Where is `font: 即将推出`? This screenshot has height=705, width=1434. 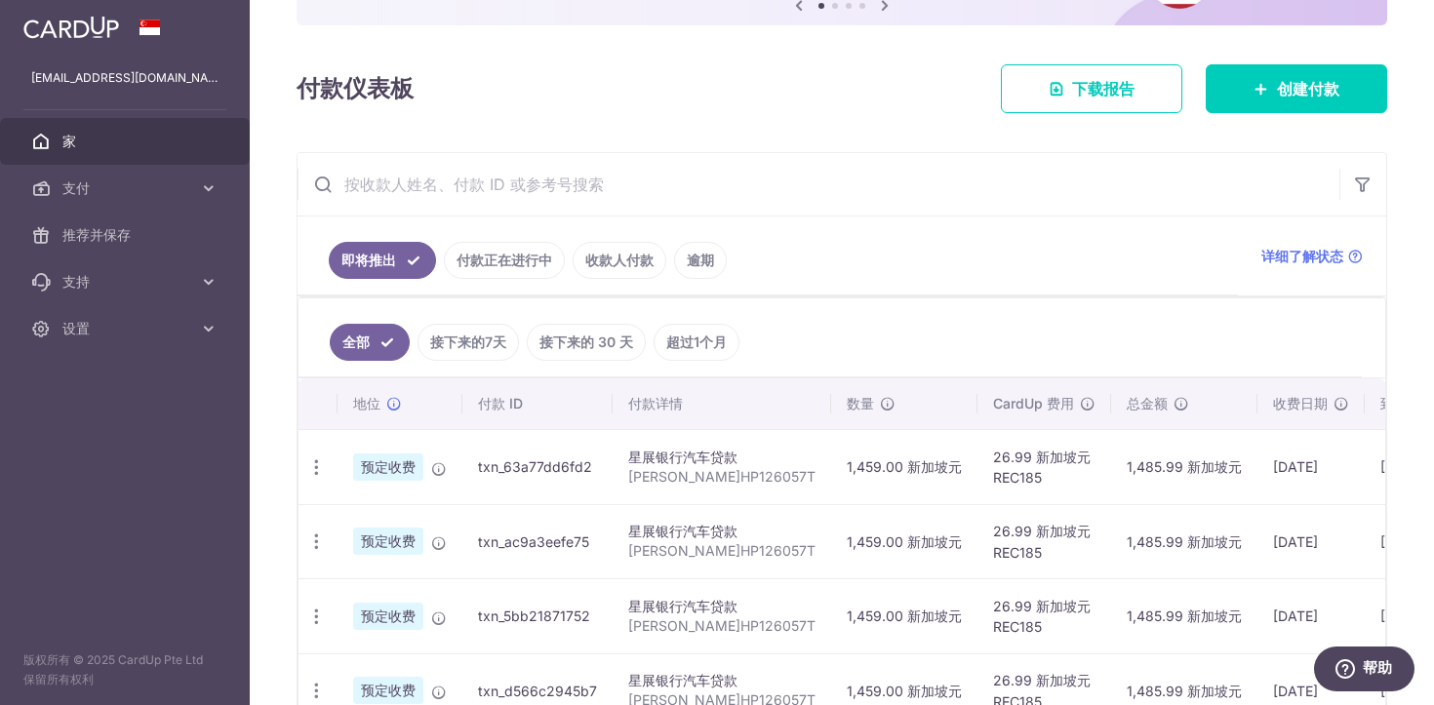 font: 即将推出 is located at coordinates (369, 259).